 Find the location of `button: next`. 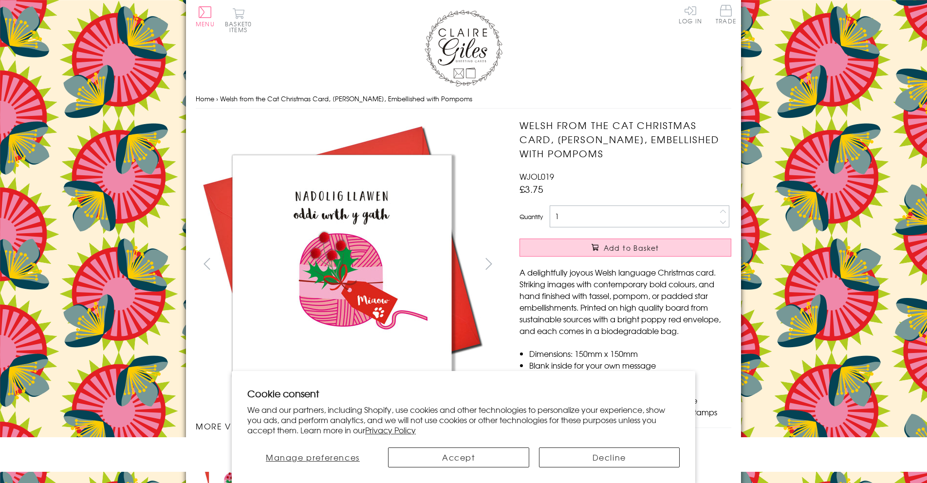

button: next is located at coordinates (489, 263).